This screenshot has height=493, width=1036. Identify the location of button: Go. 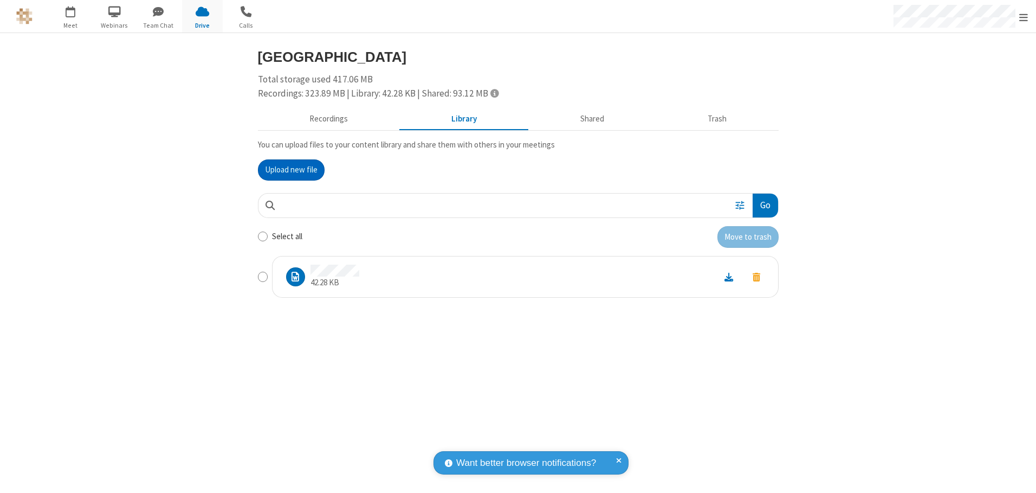
(765, 205).